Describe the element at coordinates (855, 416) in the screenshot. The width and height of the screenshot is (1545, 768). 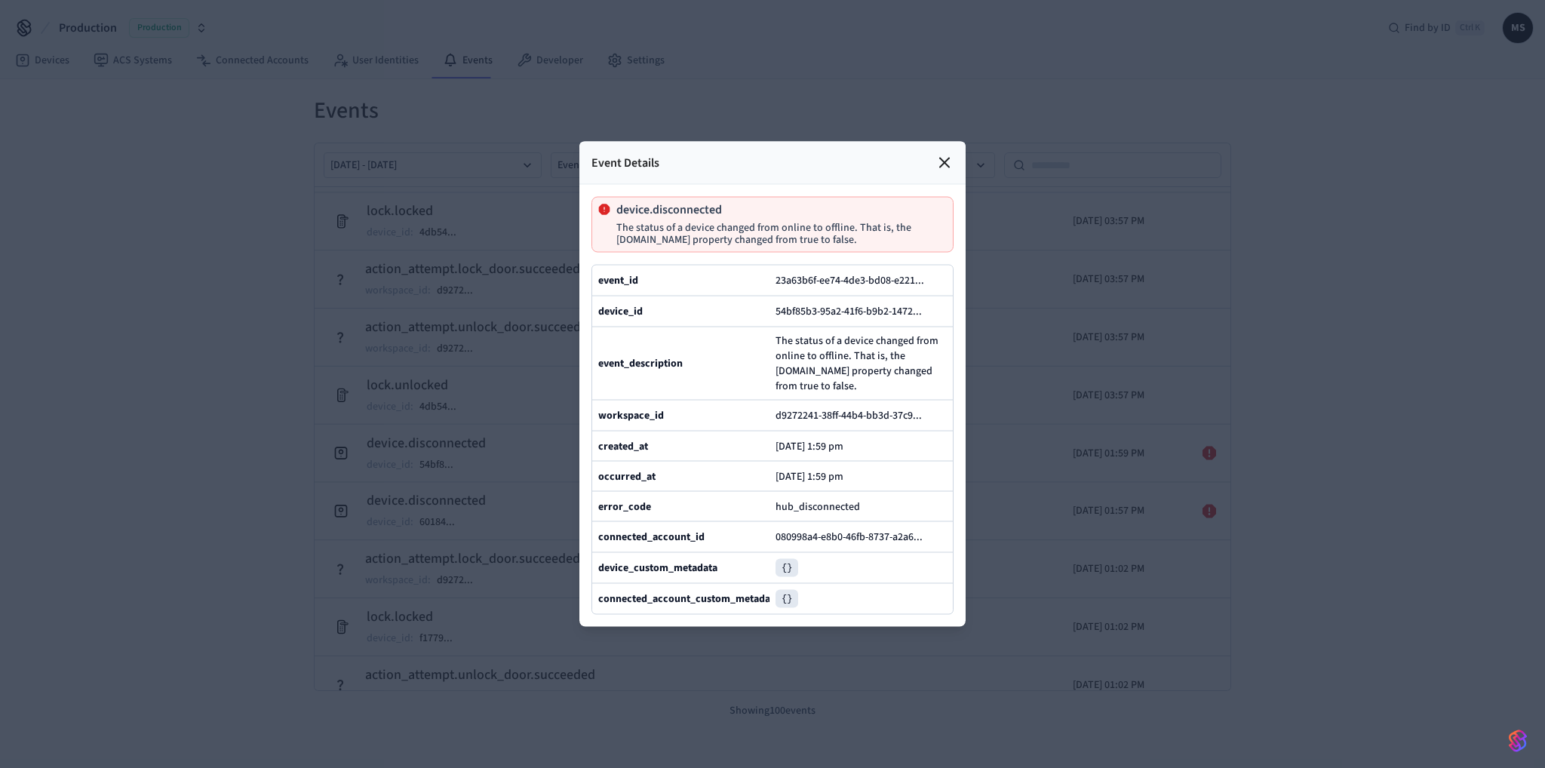
I see `button: d9272241-38ff-44b4-bb3d-37c9...` at that location.